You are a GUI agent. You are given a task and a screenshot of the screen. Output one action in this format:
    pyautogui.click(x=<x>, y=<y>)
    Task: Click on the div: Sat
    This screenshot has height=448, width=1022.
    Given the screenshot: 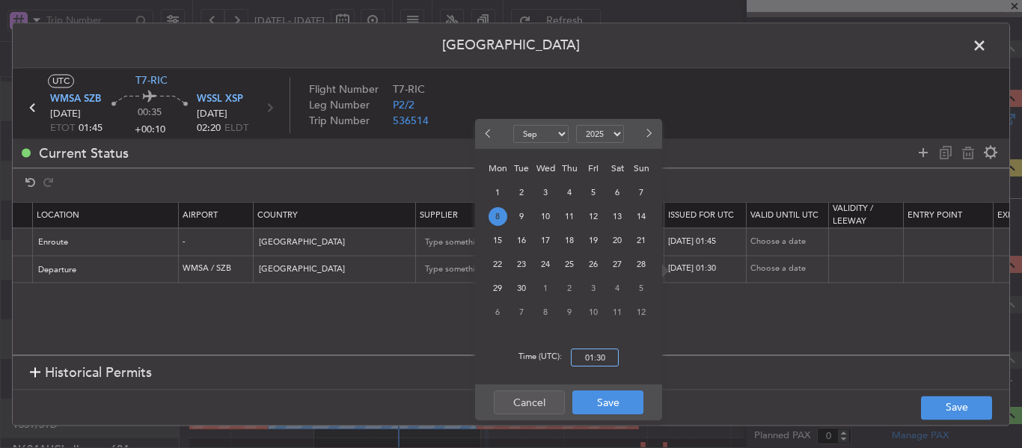 What is the action you would take?
    pyautogui.click(x=617, y=168)
    